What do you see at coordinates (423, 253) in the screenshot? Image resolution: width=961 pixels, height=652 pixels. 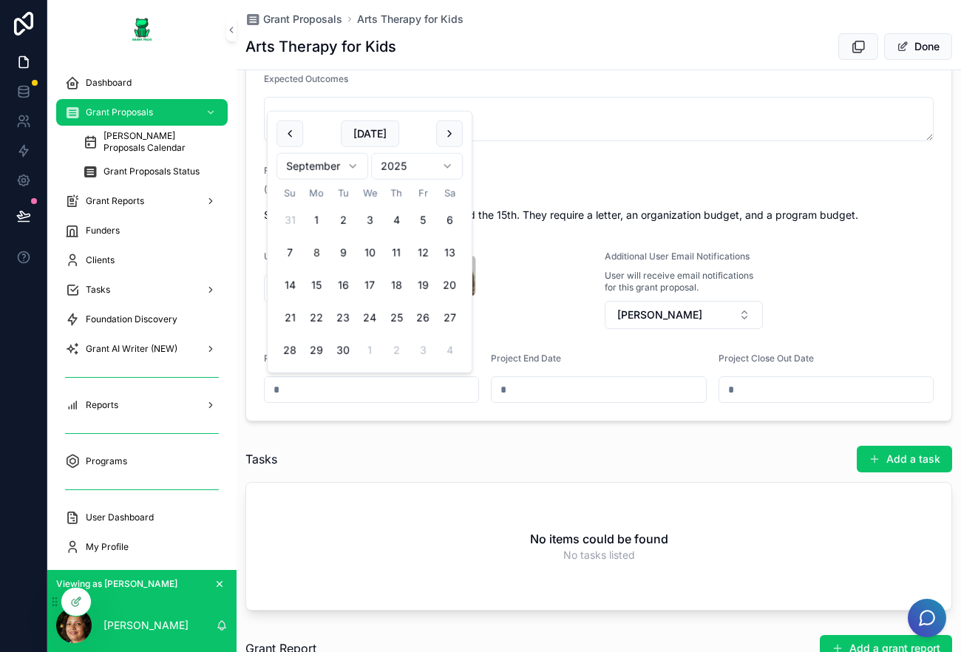 I see `button: Friday, September 12th, 2025` at bounding box center [423, 253].